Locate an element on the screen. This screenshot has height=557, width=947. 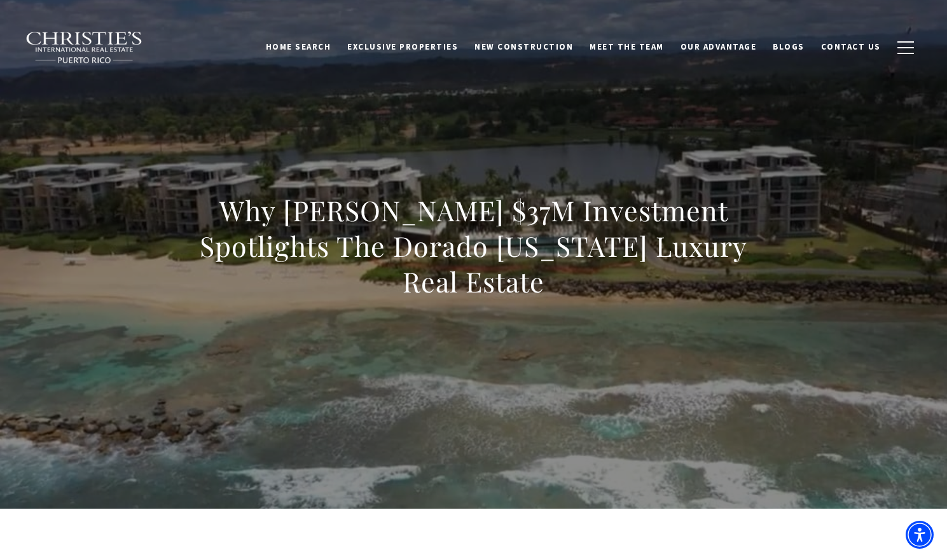
img: Christie's International Real Estate black text logo is located at coordinates (85, 48).